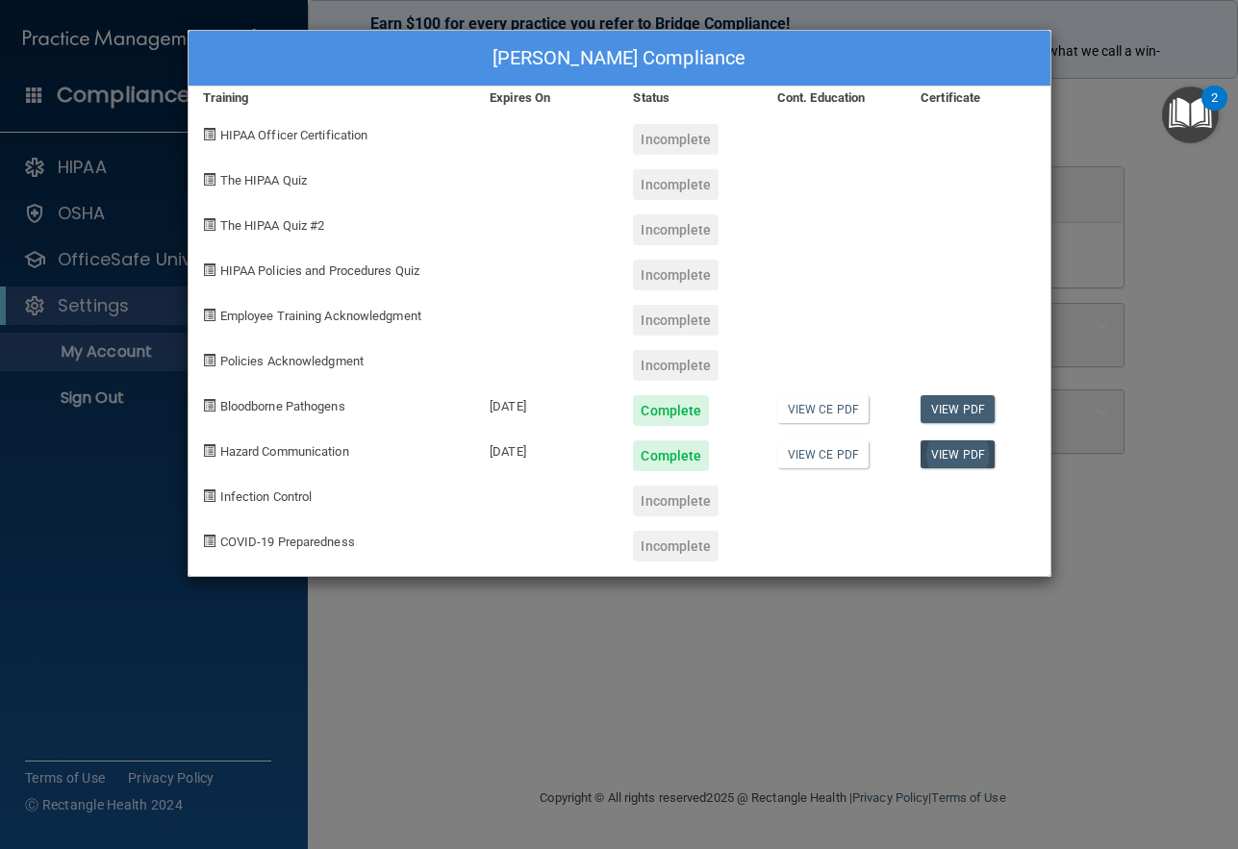 Image resolution: width=1238 pixels, height=849 pixels. What do you see at coordinates (285, 451) in the screenshot?
I see `span: Hazard Communication` at bounding box center [285, 451].